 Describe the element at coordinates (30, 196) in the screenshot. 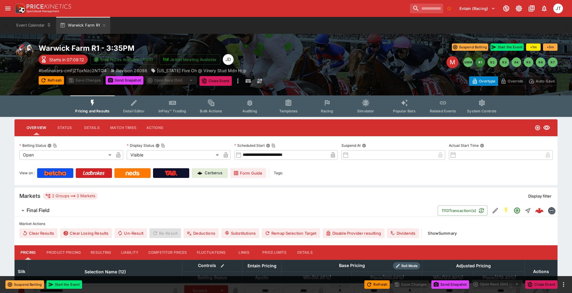

I see `h5: Markets` at that location.